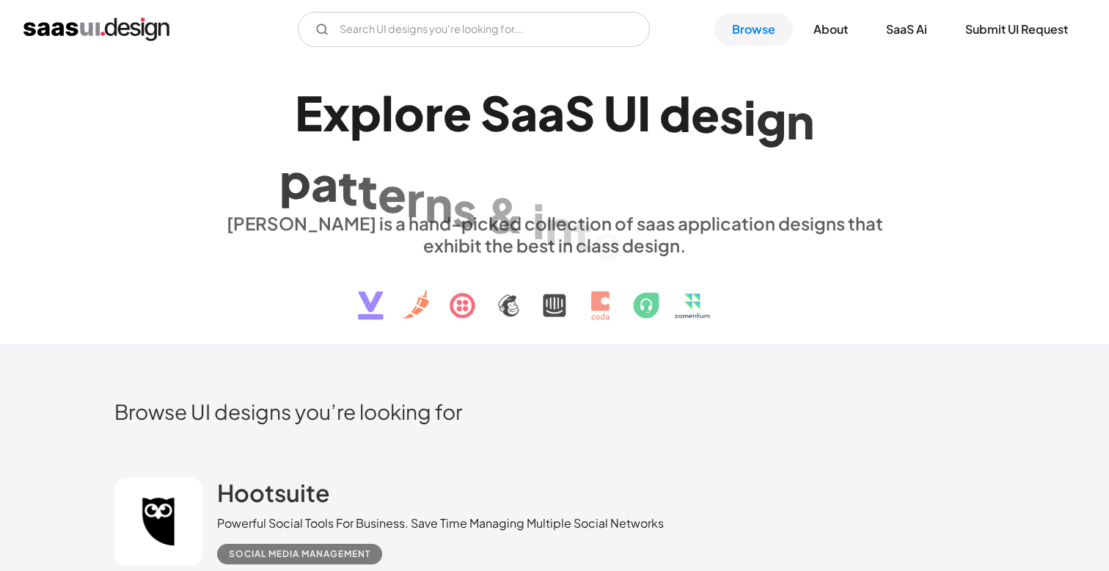  I want to click on a: About, so click(830, 29).